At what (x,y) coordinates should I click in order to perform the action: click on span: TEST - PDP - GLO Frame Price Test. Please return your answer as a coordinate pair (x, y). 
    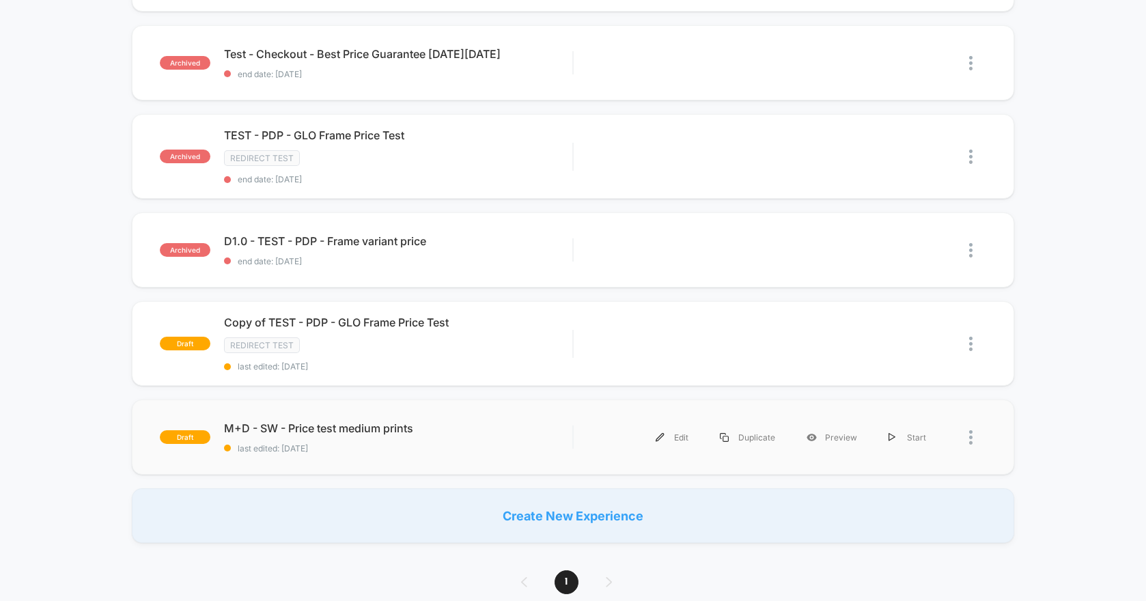
    Looking at the image, I should click on (398, 135).